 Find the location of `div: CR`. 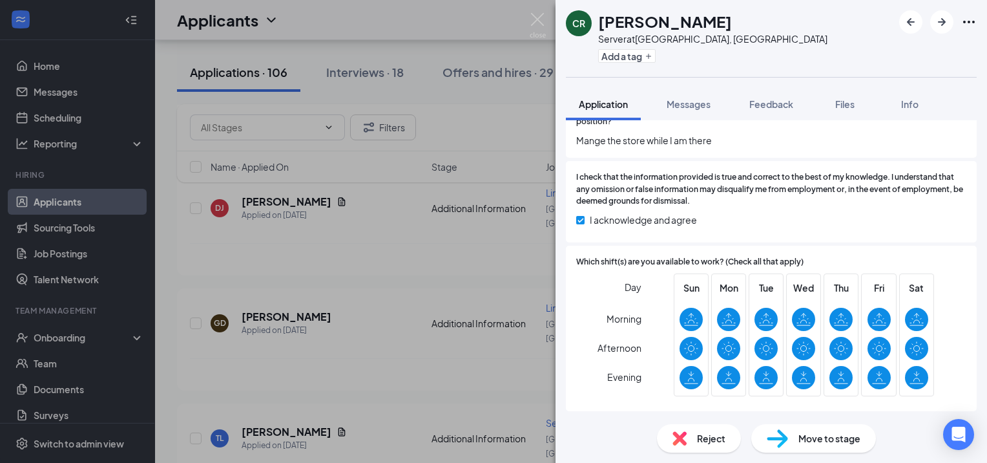

div: CR is located at coordinates (579, 23).